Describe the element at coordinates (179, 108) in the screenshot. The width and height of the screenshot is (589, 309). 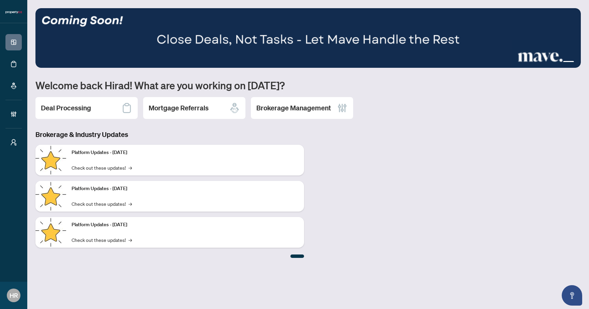
I see `h2: Mortgage Referrals` at that location.